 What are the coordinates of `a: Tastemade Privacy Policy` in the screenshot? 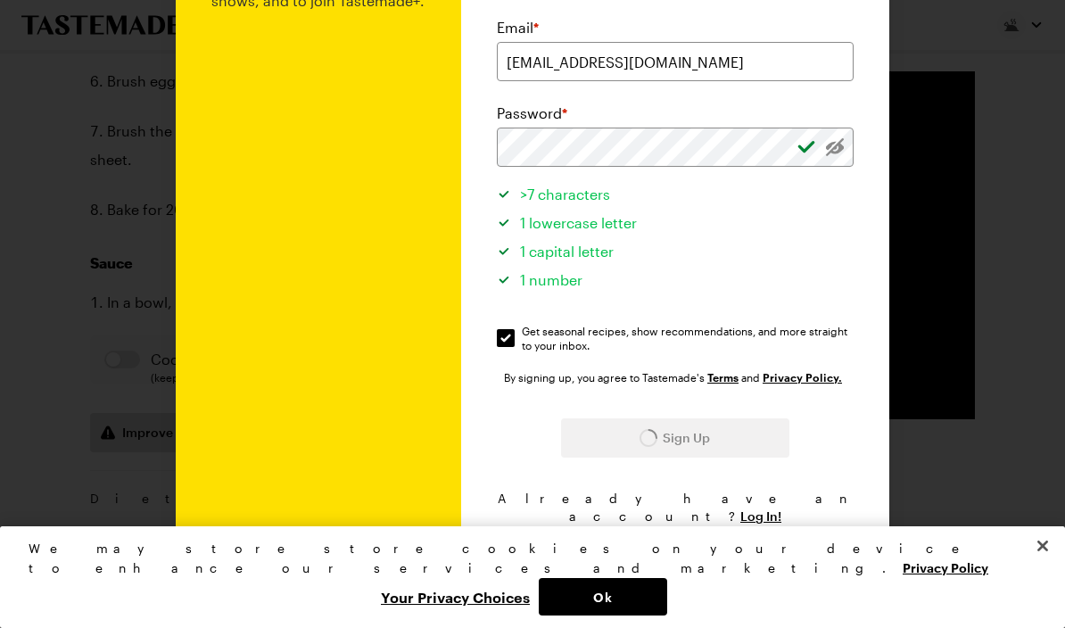 It's located at (802, 376).